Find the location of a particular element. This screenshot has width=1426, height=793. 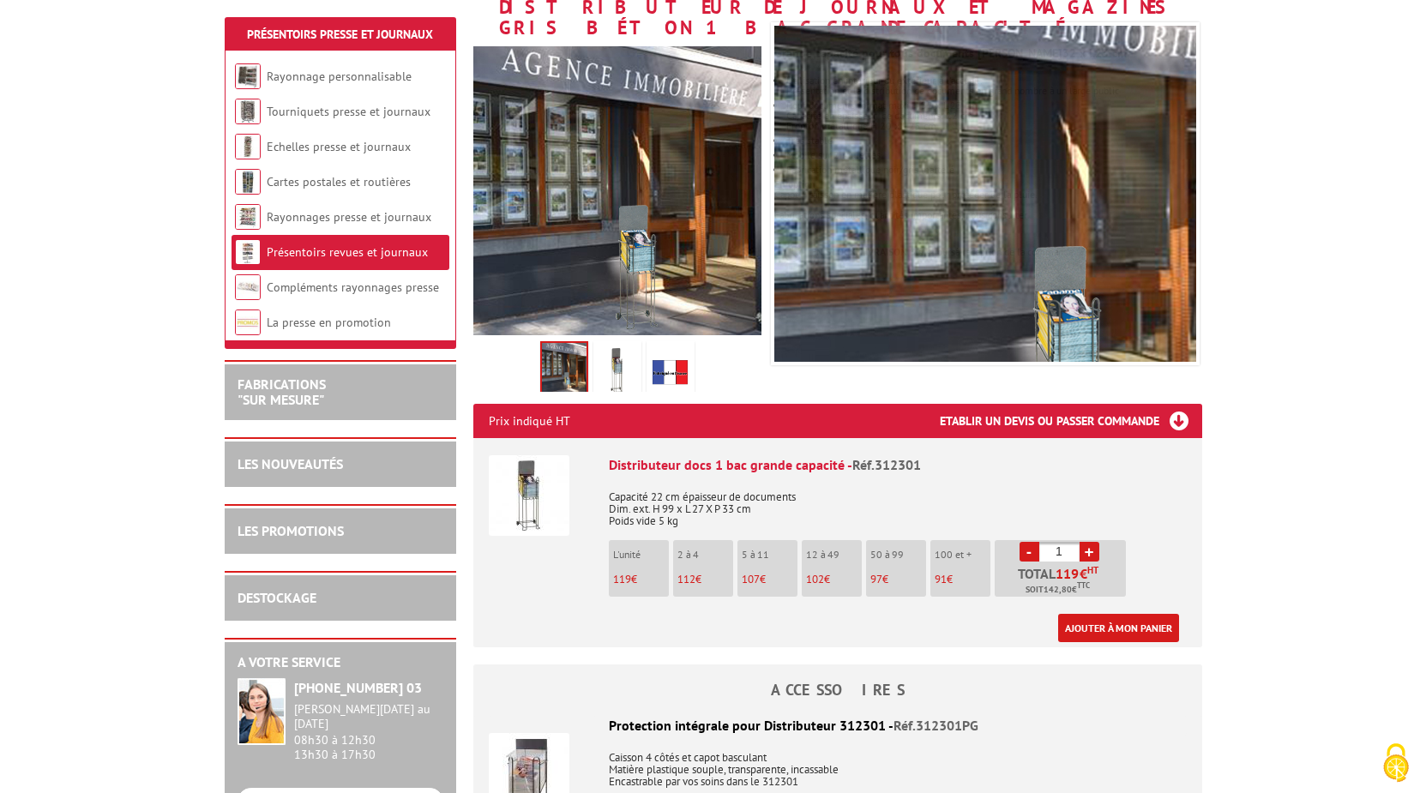

a: Ajouter à mon panier is located at coordinates (1118, 628).